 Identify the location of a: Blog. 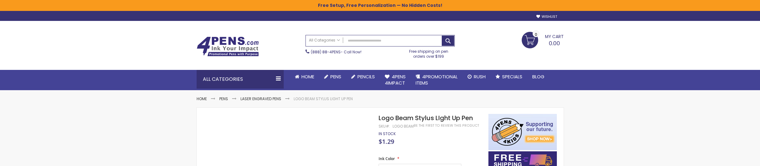
(539, 77).